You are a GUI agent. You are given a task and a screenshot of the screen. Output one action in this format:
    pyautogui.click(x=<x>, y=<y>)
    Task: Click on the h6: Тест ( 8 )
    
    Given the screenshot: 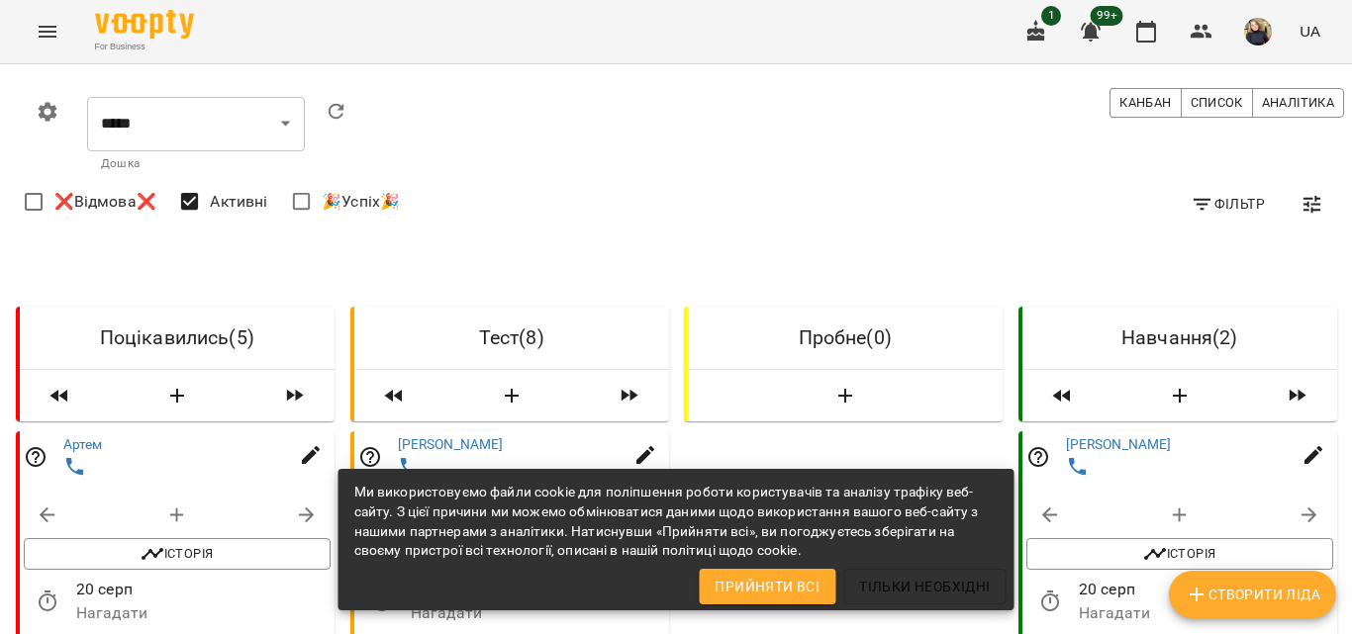 What is the action you would take?
    pyautogui.click(x=512, y=337)
    